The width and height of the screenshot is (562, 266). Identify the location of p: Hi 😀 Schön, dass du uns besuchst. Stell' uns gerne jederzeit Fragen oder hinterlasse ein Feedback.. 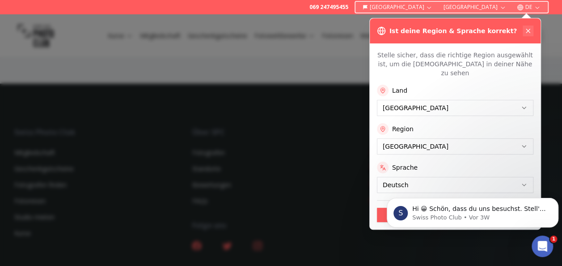
(97, 30).